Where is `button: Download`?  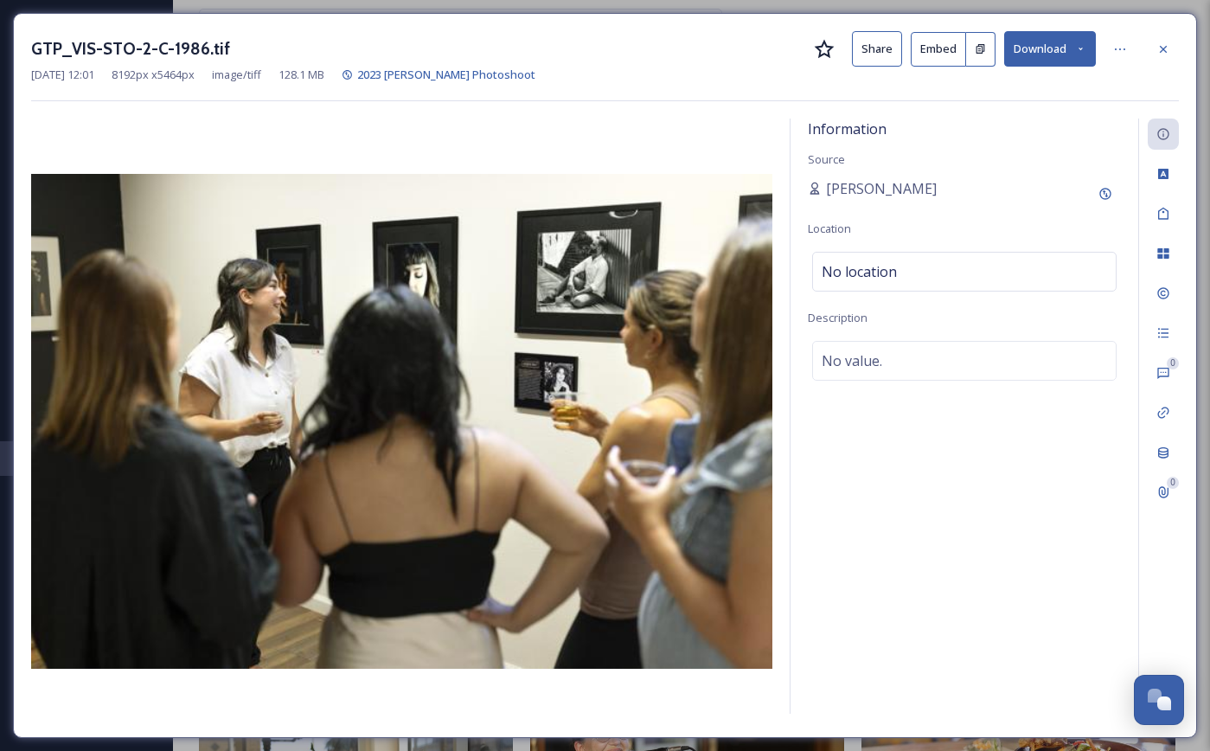 button: Download is located at coordinates (1050, 48).